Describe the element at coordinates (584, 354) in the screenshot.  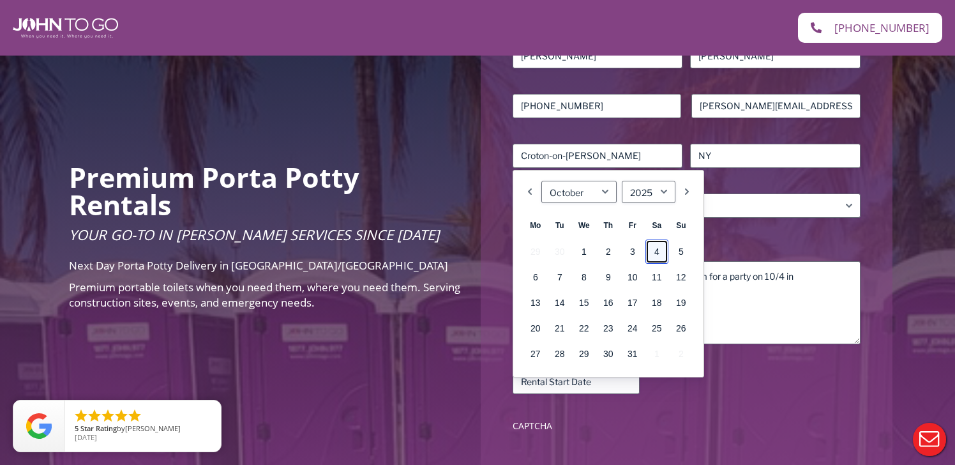
I see `a: 29` at that location.